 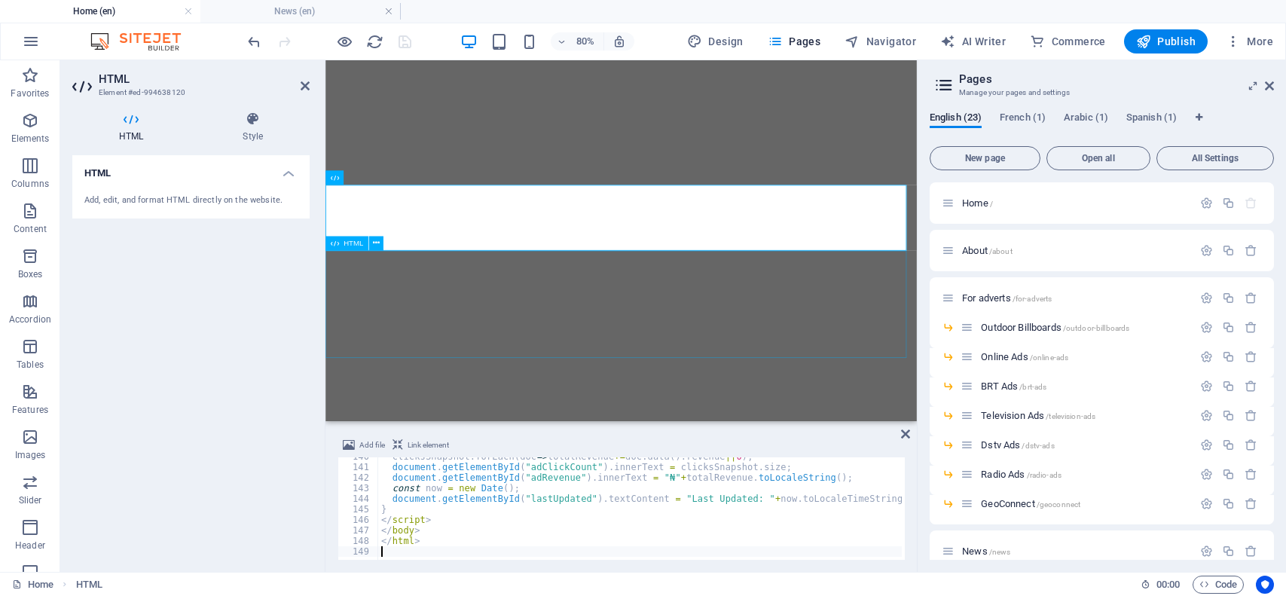 What do you see at coordinates (1166, 41) in the screenshot?
I see `button: Publish` at bounding box center [1166, 41].